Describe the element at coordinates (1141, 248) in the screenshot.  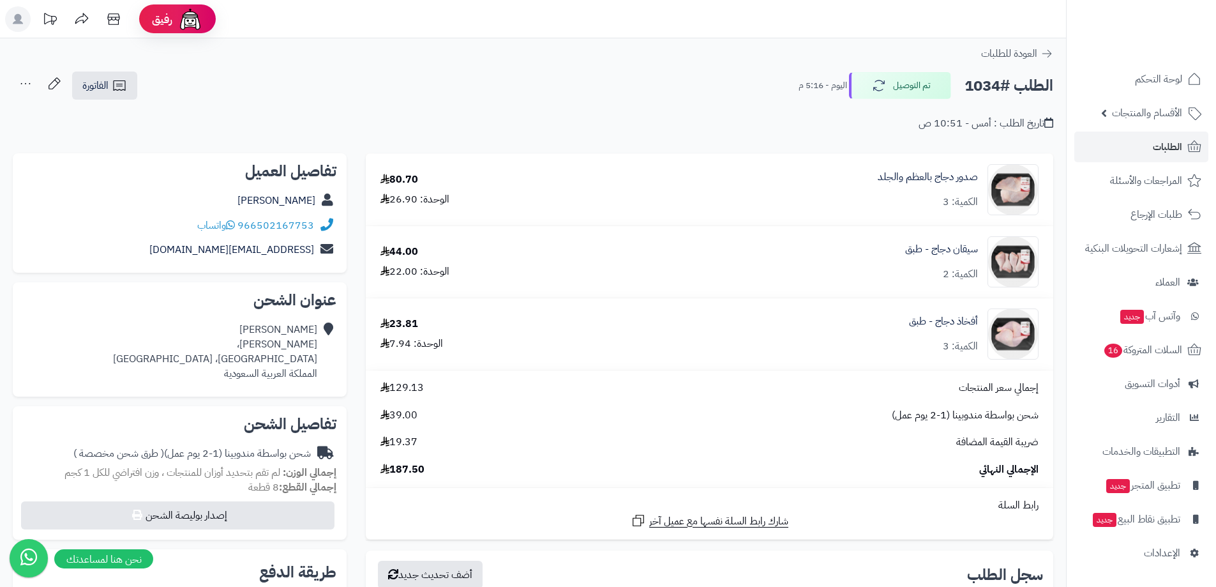
I see `a: إشعارات التحويلات البنكية` at that location.